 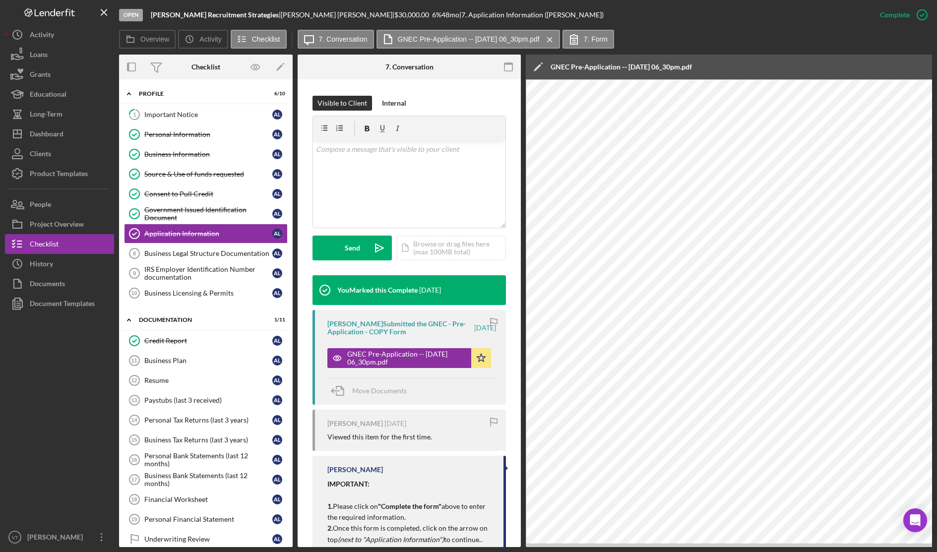 I want to click on a: 19Personal Financial StatementAL, so click(x=206, y=519).